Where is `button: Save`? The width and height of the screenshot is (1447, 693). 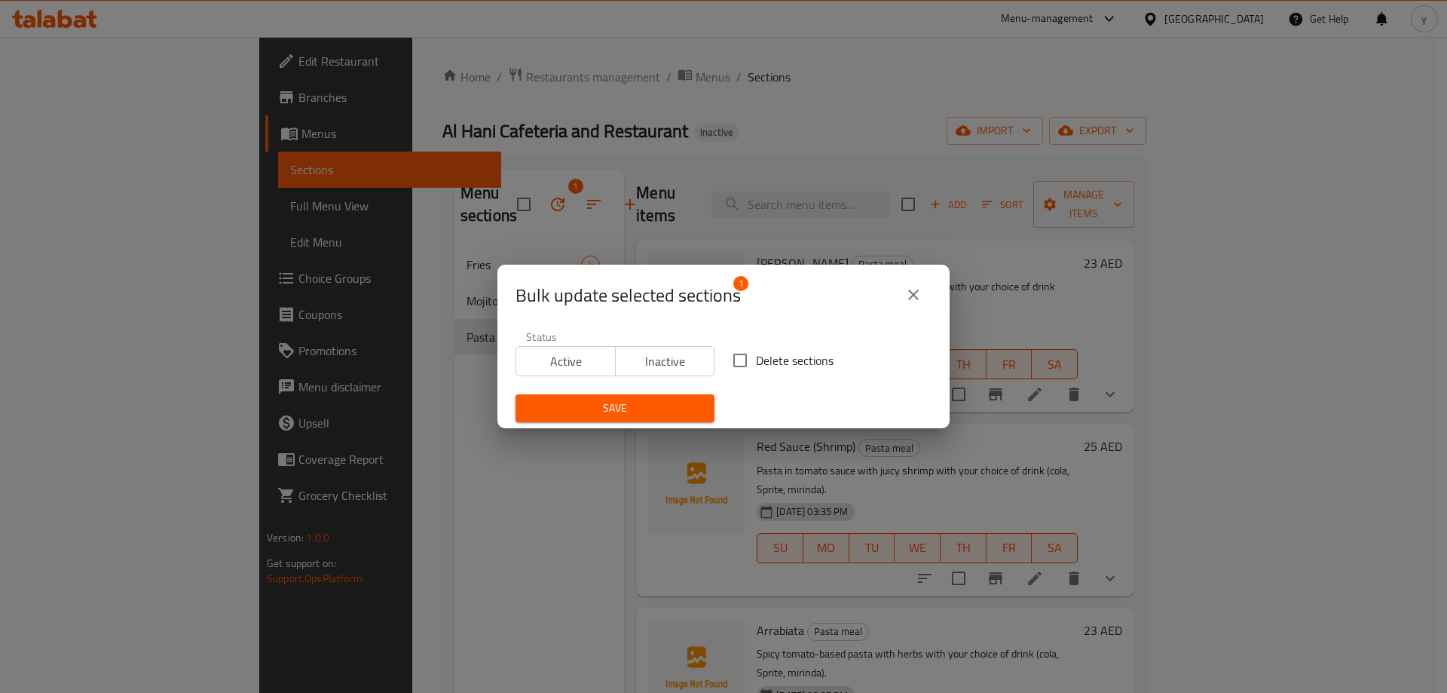 button: Save is located at coordinates (615, 408).